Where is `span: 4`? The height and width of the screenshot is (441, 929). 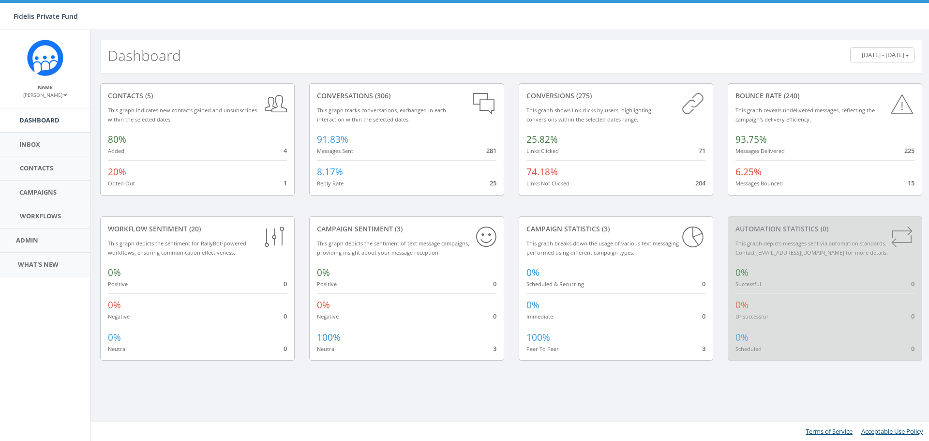
span: 4 is located at coordinates (285, 150).